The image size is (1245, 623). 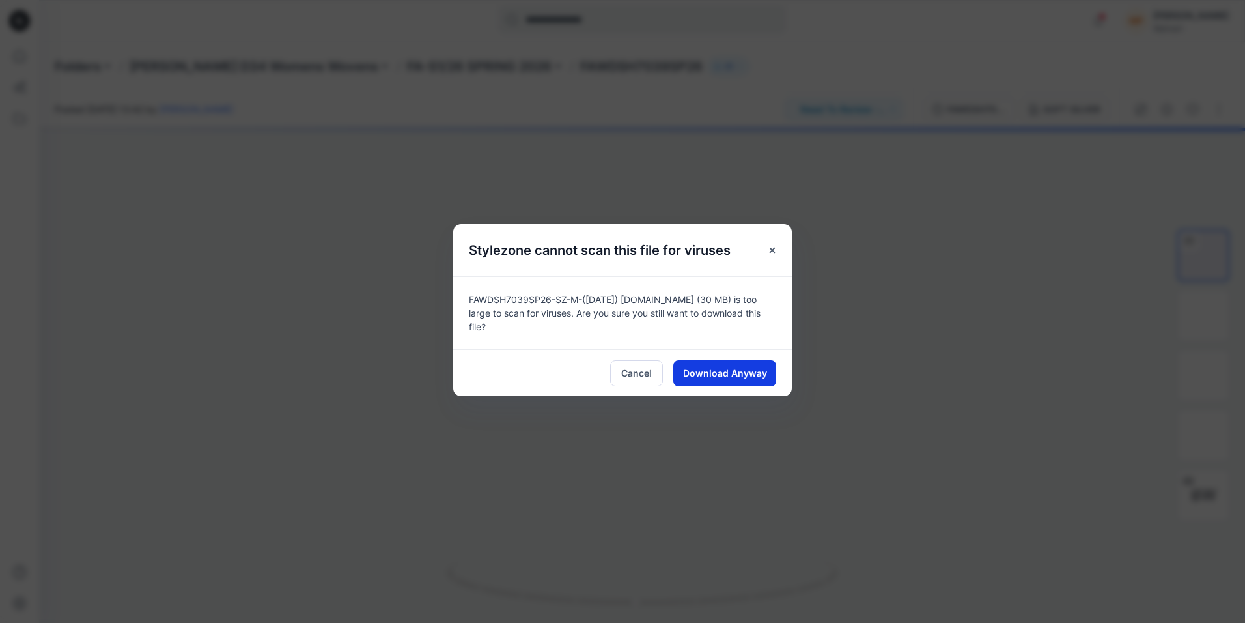 I want to click on h5: Stylezone cannot scan this file for viruses, so click(x=600, y=250).